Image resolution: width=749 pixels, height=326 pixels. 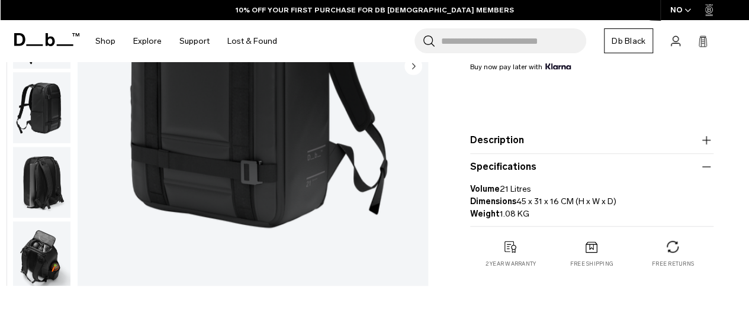 I want to click on a: Lost & Found, so click(x=252, y=41).